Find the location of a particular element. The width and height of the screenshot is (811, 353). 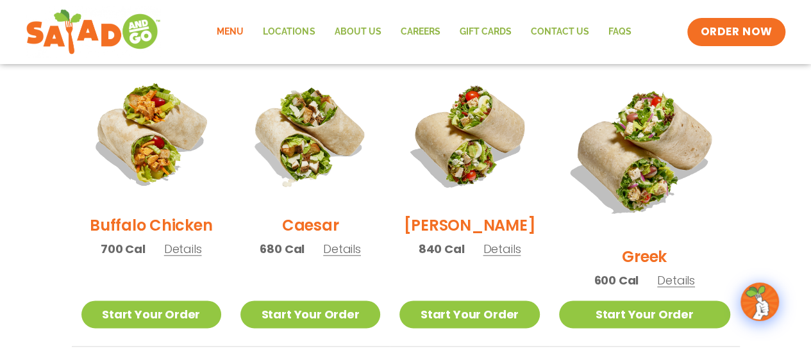

span: 680 Cal is located at coordinates (282, 249).